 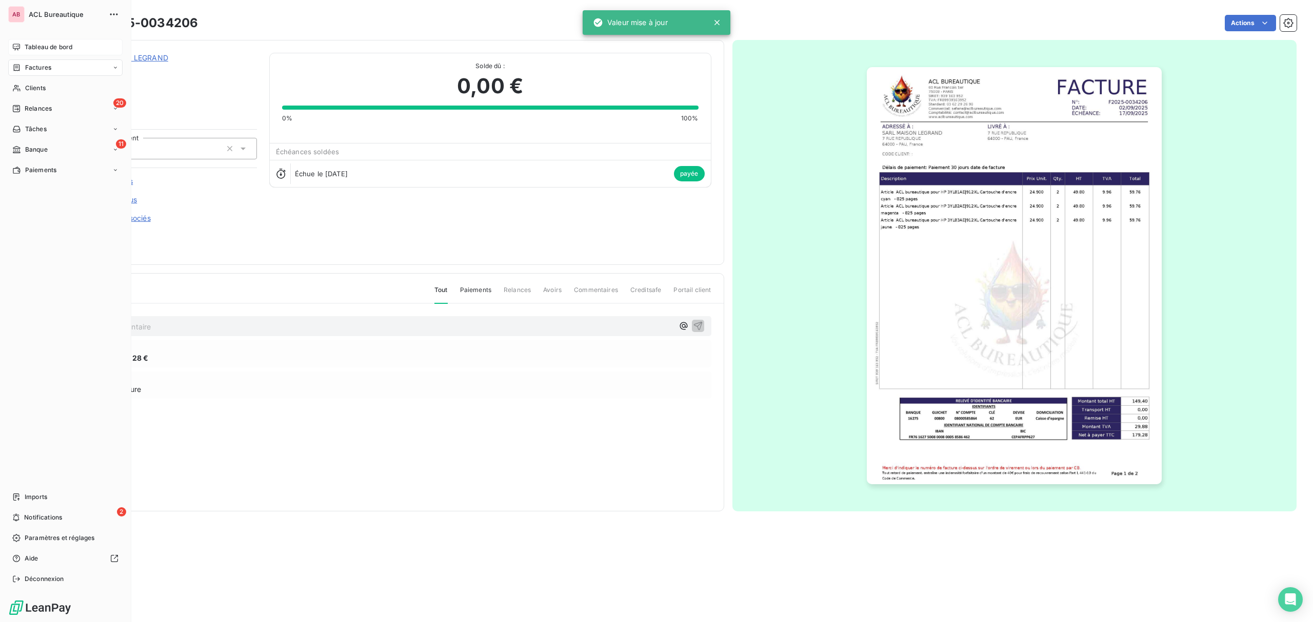 I want to click on span: 100%, so click(x=690, y=118).